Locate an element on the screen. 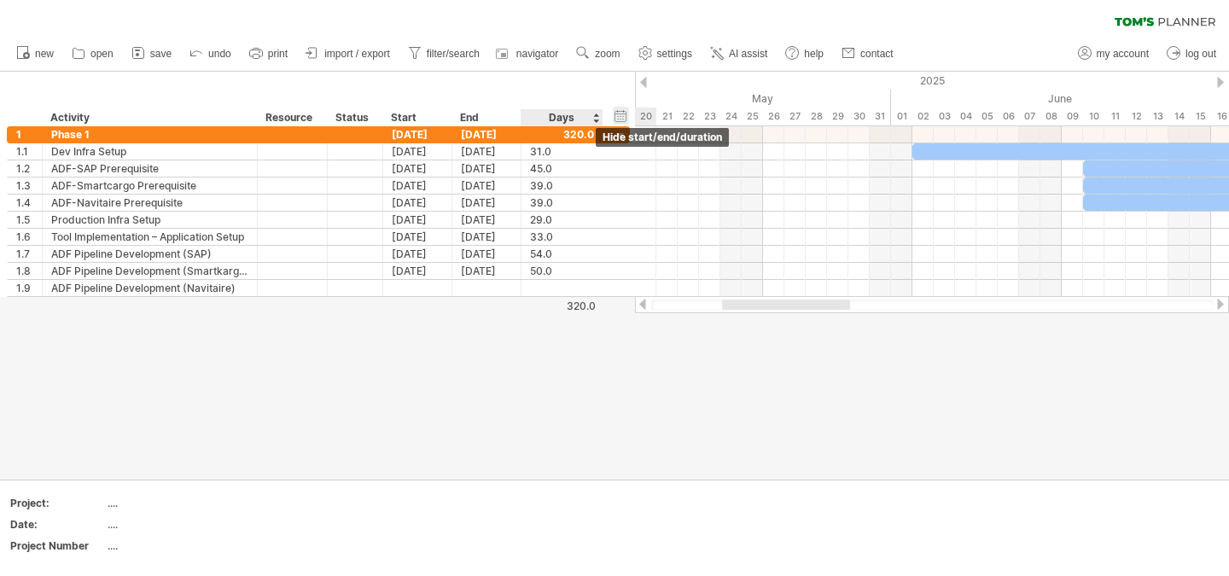 This screenshot has height=576, width=1229. a: print is located at coordinates (269, 54).